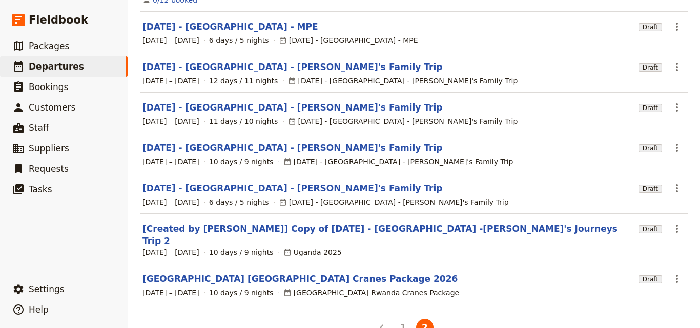 This screenshot has width=700, height=328. Describe the element at coordinates (49, 46) in the screenshot. I see `span: Packages` at that location.